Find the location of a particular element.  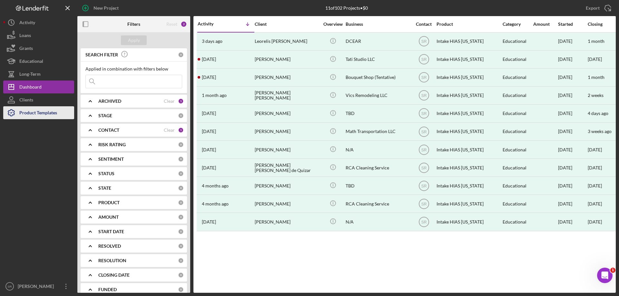

time: 2025-06-17 15:10 is located at coordinates (209, 150).